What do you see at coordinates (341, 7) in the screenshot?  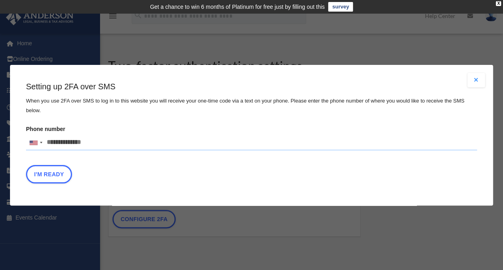 I see `a: survey` at bounding box center [341, 7].